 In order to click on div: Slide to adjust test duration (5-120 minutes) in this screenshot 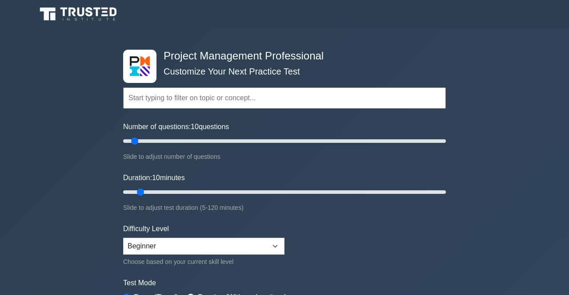, I will do `click(284, 208)`.